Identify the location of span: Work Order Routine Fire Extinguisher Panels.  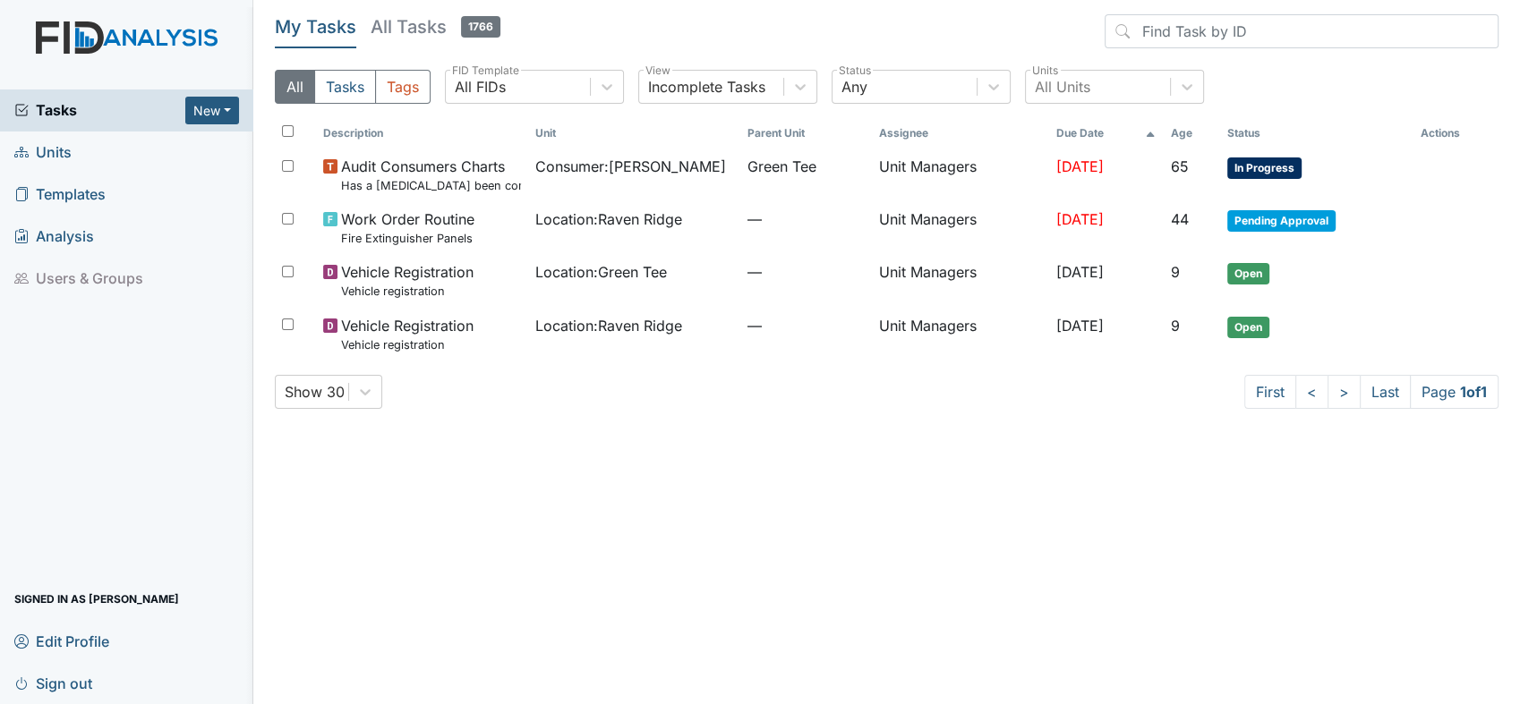
(407, 227).